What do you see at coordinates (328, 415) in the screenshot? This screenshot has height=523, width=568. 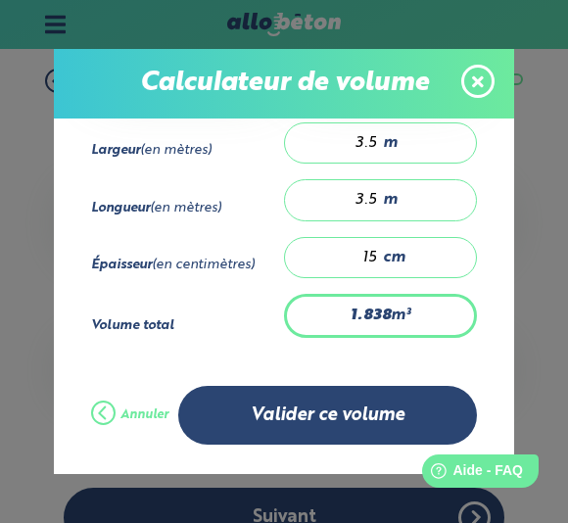 I see `button: Valider ce volume` at bounding box center [328, 415].